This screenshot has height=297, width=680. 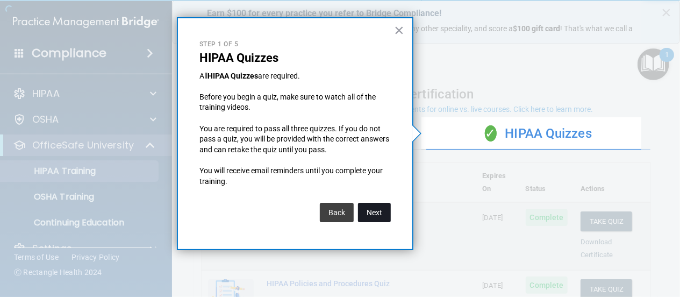 What do you see at coordinates (203, 76) in the screenshot?
I see `span: All` at bounding box center [203, 76].